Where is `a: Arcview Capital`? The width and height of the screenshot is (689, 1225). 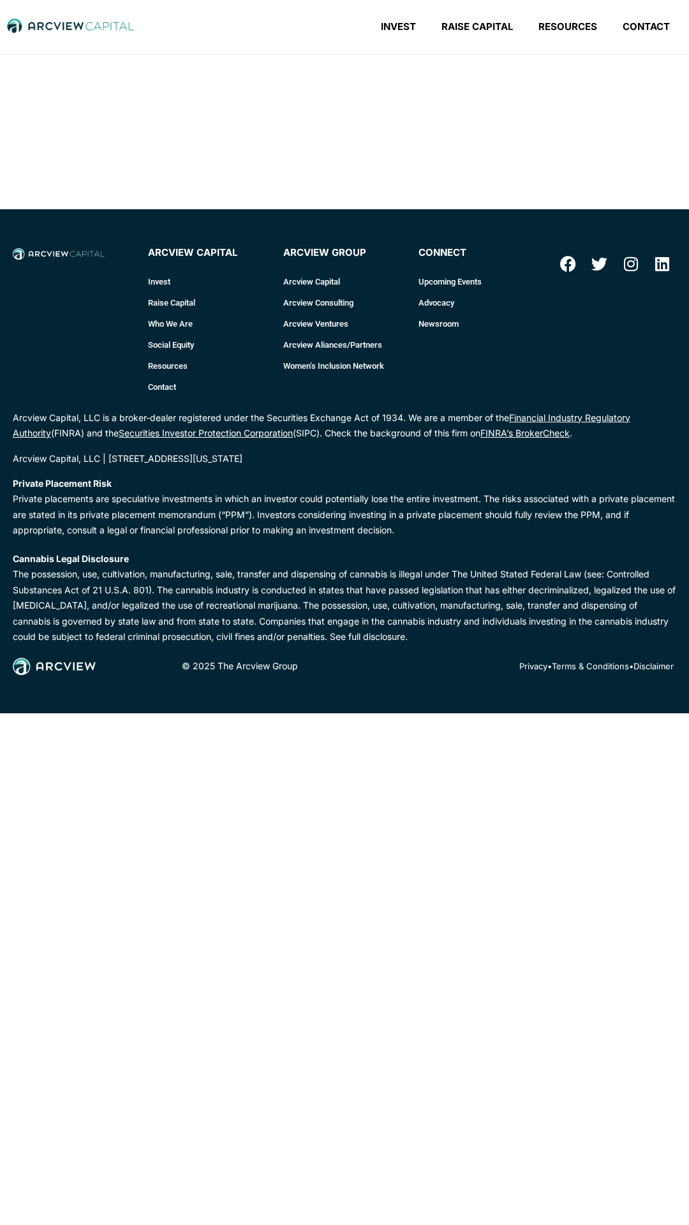 a: Arcview Capital is located at coordinates (345, 281).